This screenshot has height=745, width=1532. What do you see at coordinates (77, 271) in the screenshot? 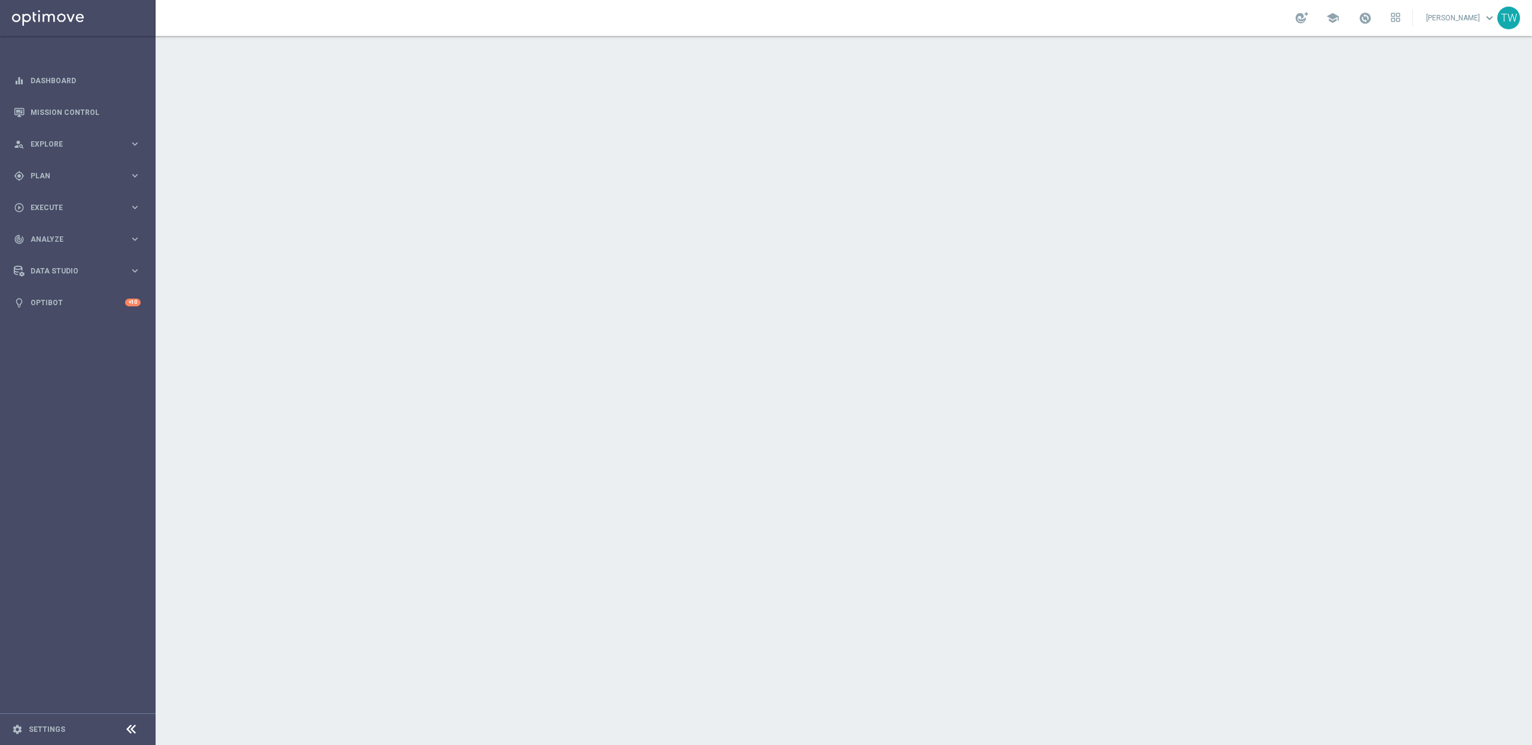
I see `button: Data Studio keyboard_arrow_right` at bounding box center [77, 271].